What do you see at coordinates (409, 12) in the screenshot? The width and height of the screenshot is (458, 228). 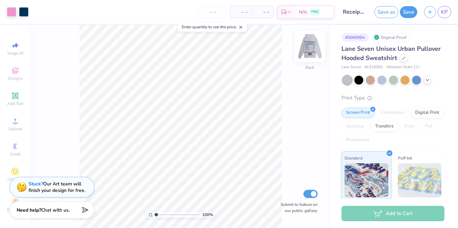 I see `button: Save` at bounding box center [409, 12].